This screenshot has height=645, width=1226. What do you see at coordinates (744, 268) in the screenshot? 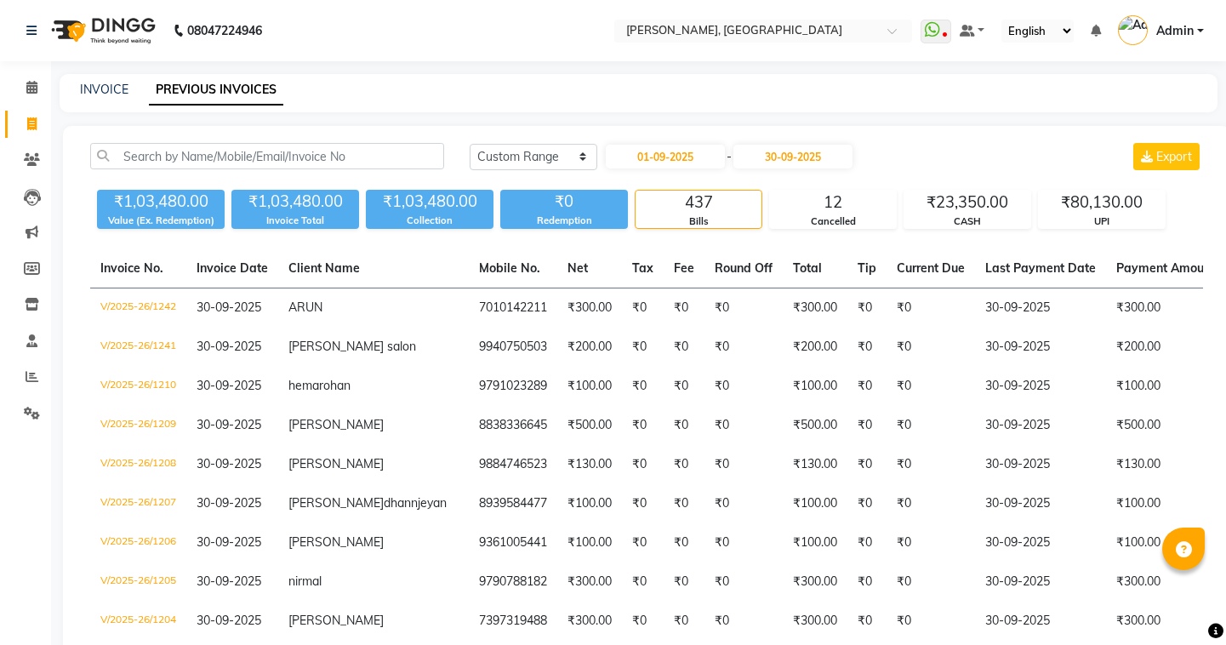
I see `span: Round Off` at bounding box center [744, 268].